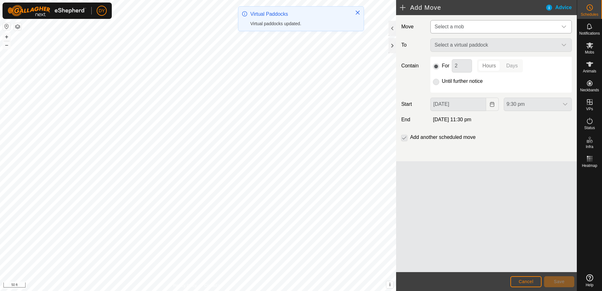 Image resolution: width=602 pixels, height=291 pixels. Describe the element at coordinates (590, 52) in the screenshot. I see `span: Mobs` at that location.